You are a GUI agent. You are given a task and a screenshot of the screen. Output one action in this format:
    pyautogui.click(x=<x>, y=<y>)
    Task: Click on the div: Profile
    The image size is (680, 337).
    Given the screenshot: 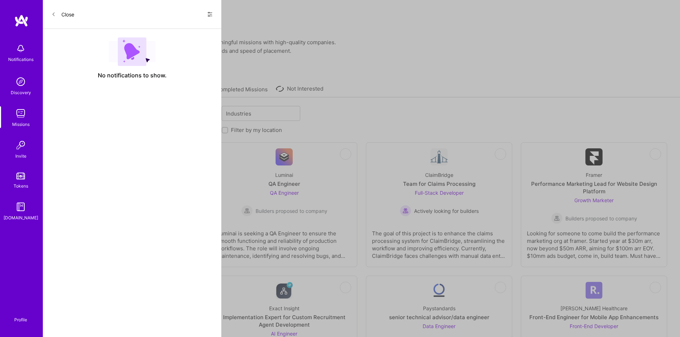 What is the action you would take?
    pyautogui.click(x=21, y=320)
    